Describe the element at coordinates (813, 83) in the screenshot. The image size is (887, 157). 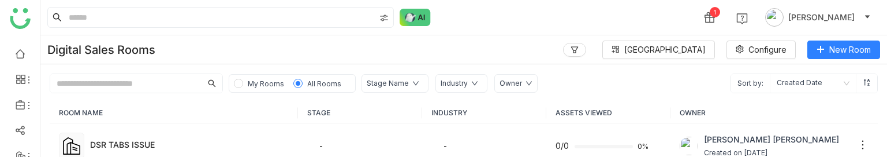
I see `nz-select-item: Created Date` at that location.